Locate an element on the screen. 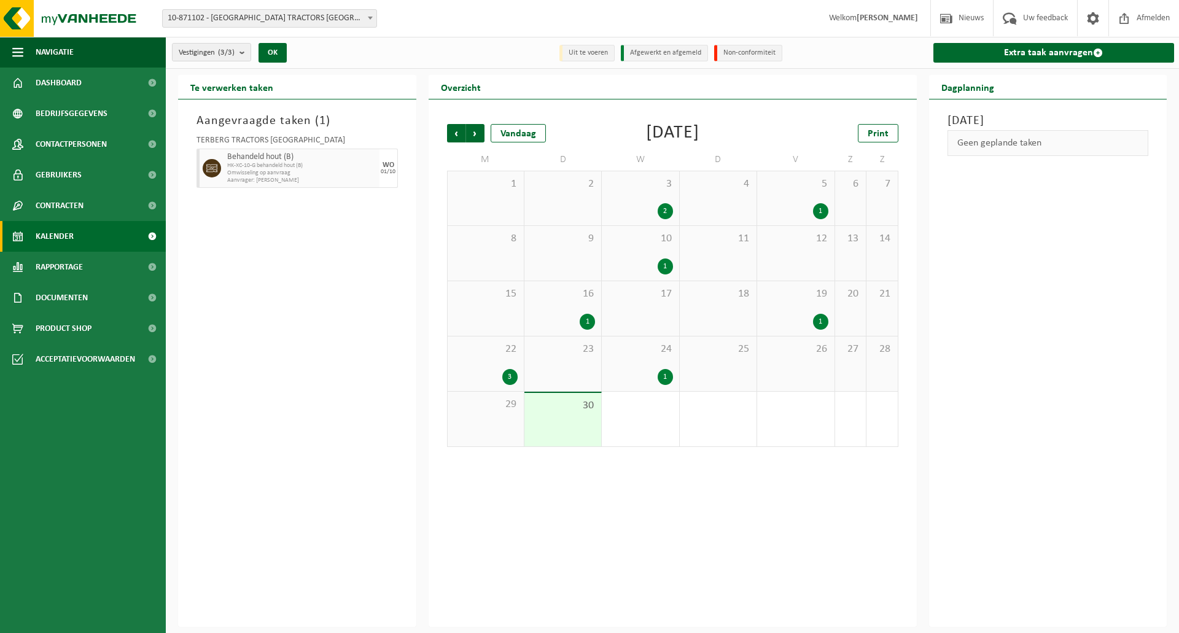  count: (3/3) is located at coordinates (226, 52).